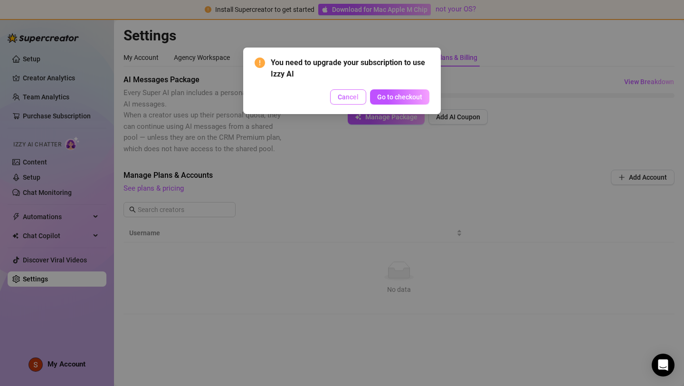 The width and height of the screenshot is (684, 386). What do you see at coordinates (348, 97) in the screenshot?
I see `span: Cancel` at bounding box center [348, 97].